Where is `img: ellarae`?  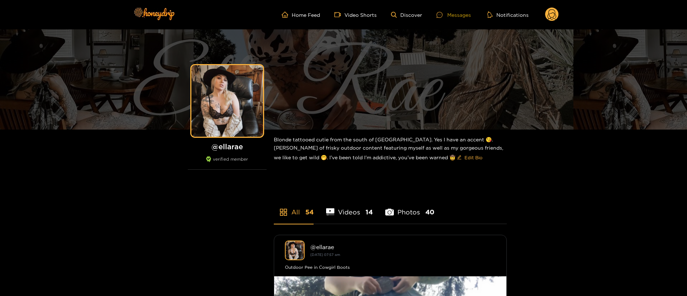 img: ellarae is located at coordinates (294, 250).